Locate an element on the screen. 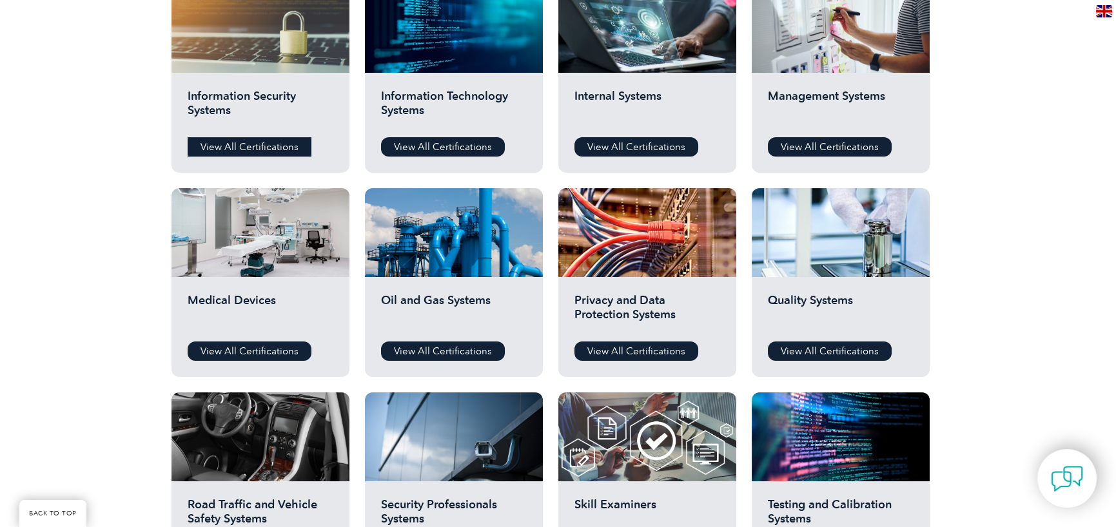  h2: Internal Systems is located at coordinates (647, 108).